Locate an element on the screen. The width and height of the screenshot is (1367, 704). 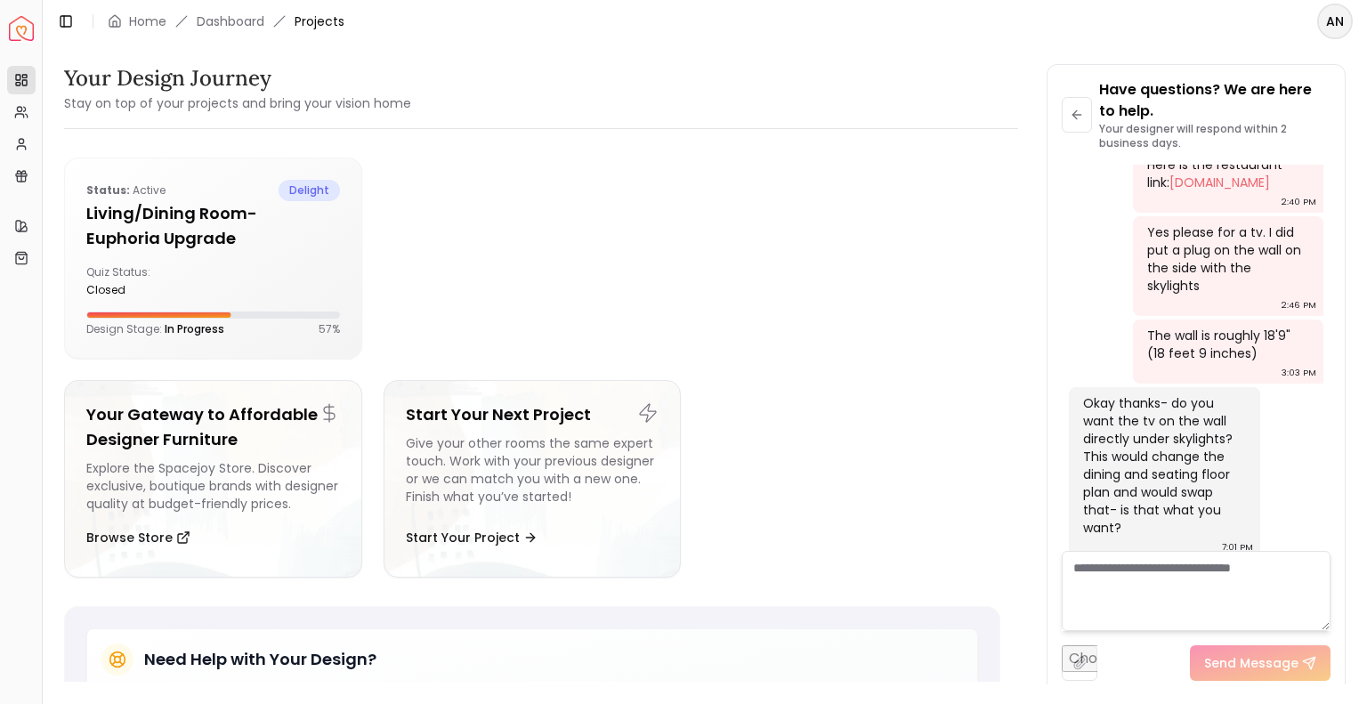
nav: breadcrumb is located at coordinates (226, 21).